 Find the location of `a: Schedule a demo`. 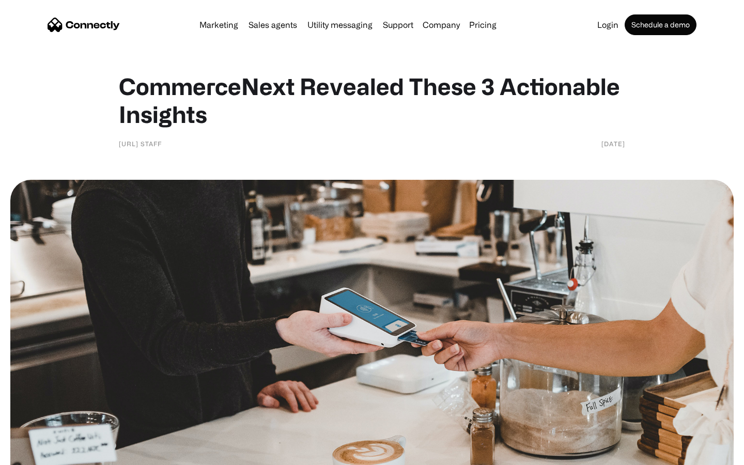

a: Schedule a demo is located at coordinates (660, 25).